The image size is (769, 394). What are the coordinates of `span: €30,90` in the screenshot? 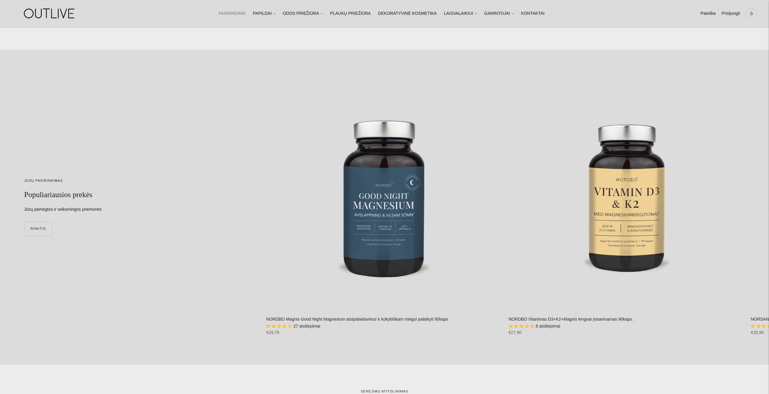 It's located at (757, 333).